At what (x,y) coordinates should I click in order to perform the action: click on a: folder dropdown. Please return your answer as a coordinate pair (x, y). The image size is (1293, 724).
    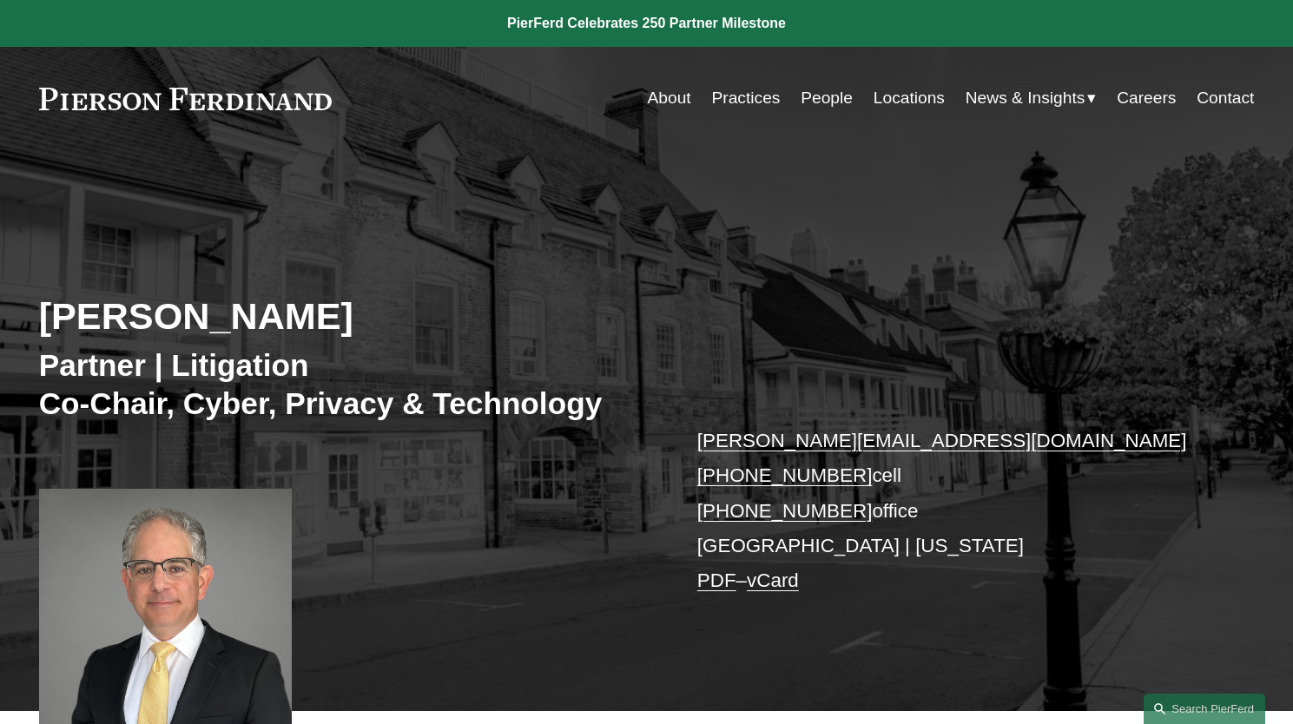
    Looking at the image, I should click on (1031, 98).